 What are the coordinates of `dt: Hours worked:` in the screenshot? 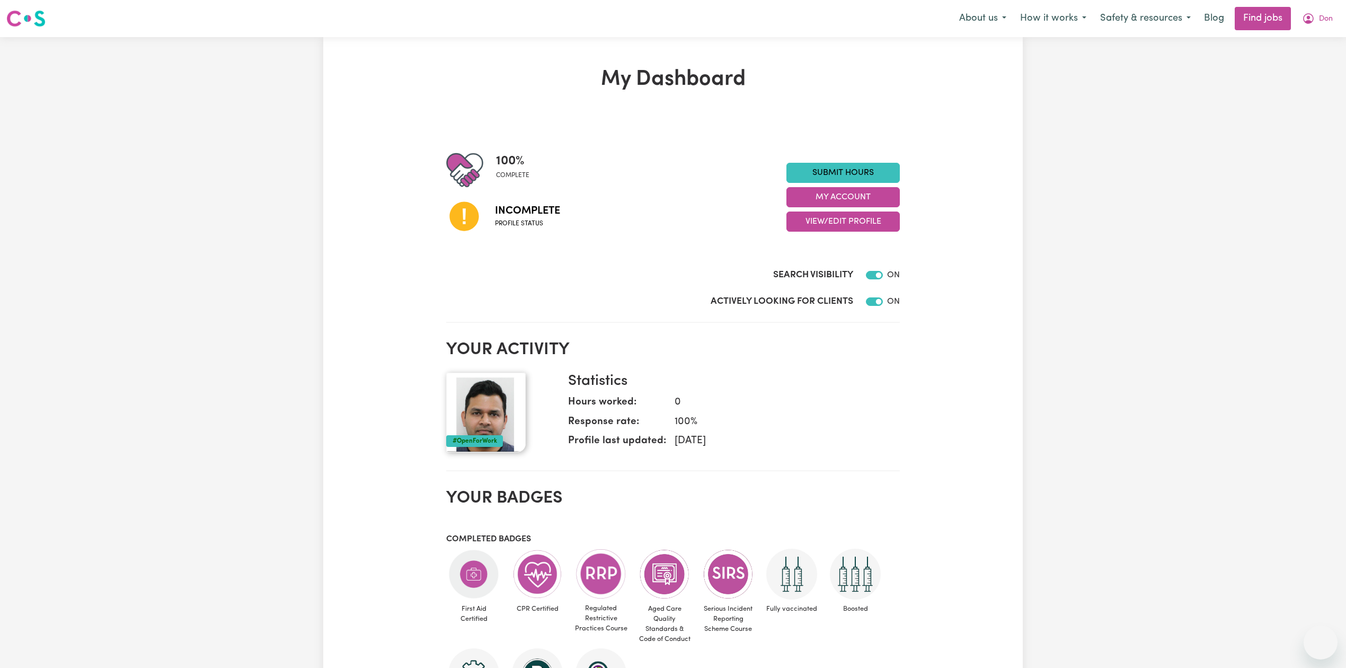 It's located at (617, 404).